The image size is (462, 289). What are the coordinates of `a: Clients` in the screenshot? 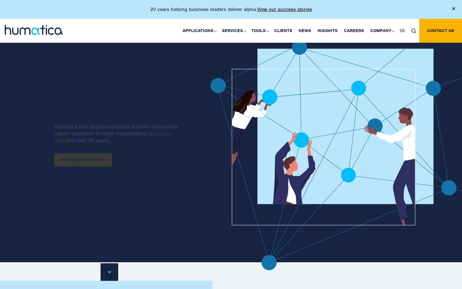 It's located at (283, 31).